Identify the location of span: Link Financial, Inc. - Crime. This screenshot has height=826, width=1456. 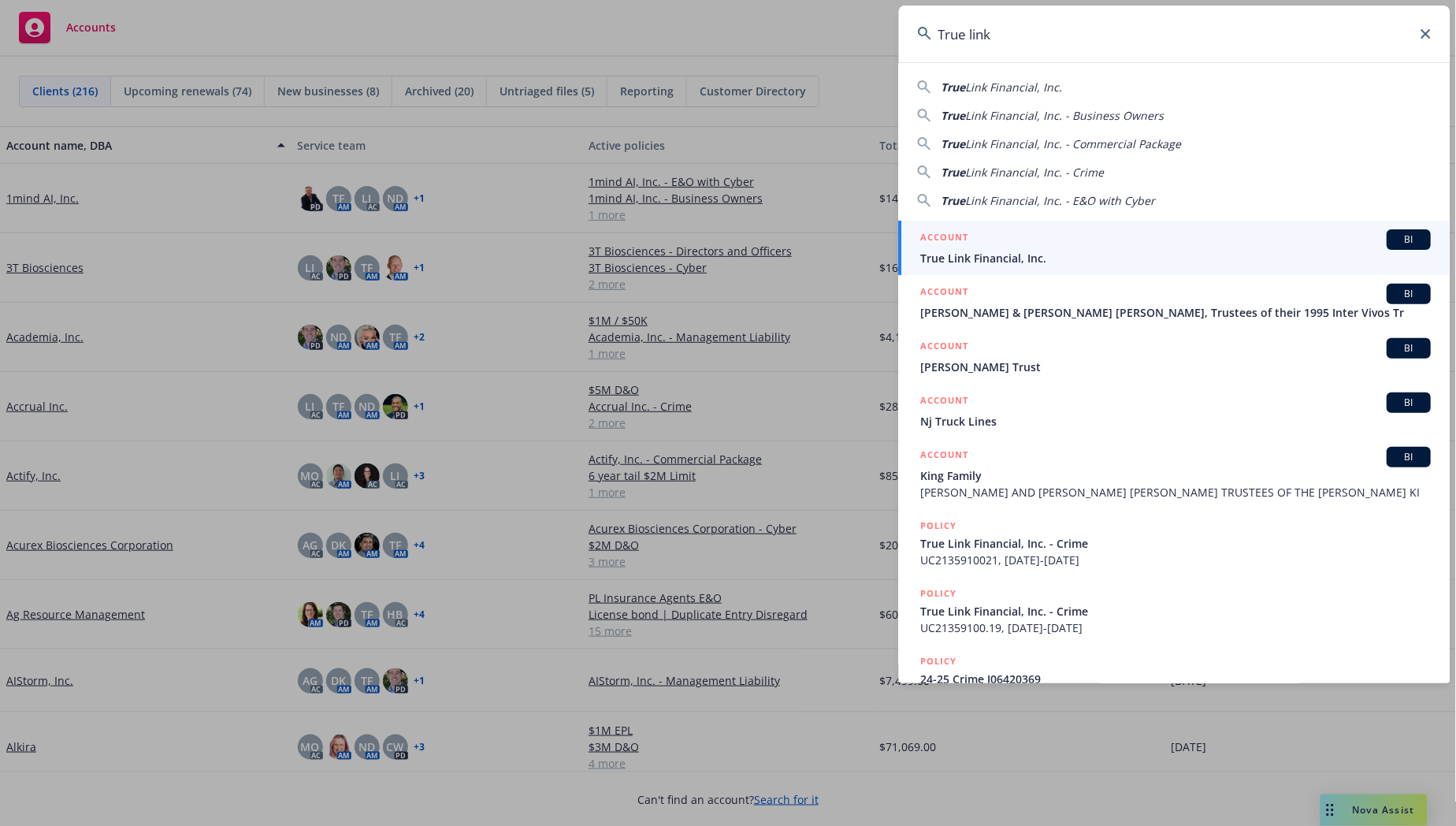
(1036, 172).